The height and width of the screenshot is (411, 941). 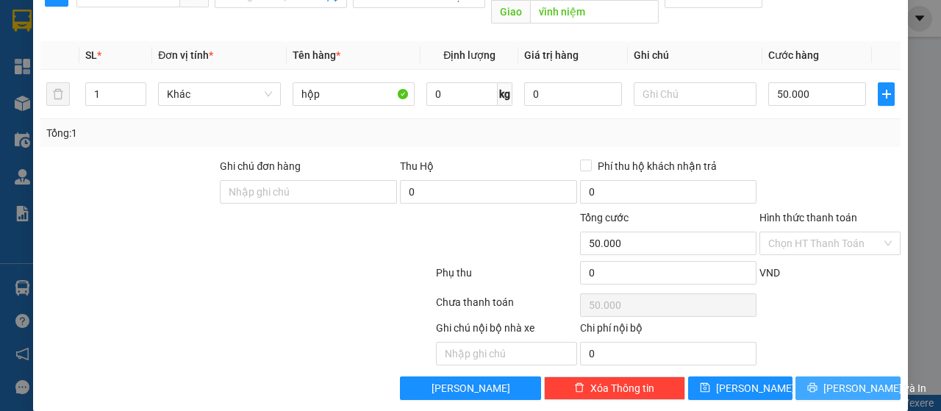 I want to click on li: Hotline: 19003239 - 0926.621.621, so click(x=207, y=63).